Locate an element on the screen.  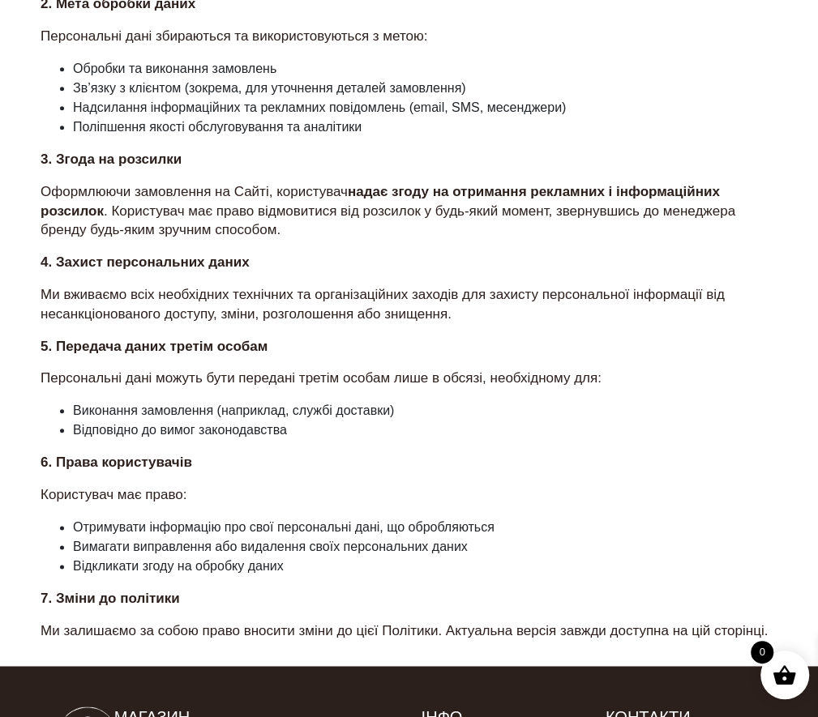
strong: 7. Зміни до політики is located at coordinates (110, 598).